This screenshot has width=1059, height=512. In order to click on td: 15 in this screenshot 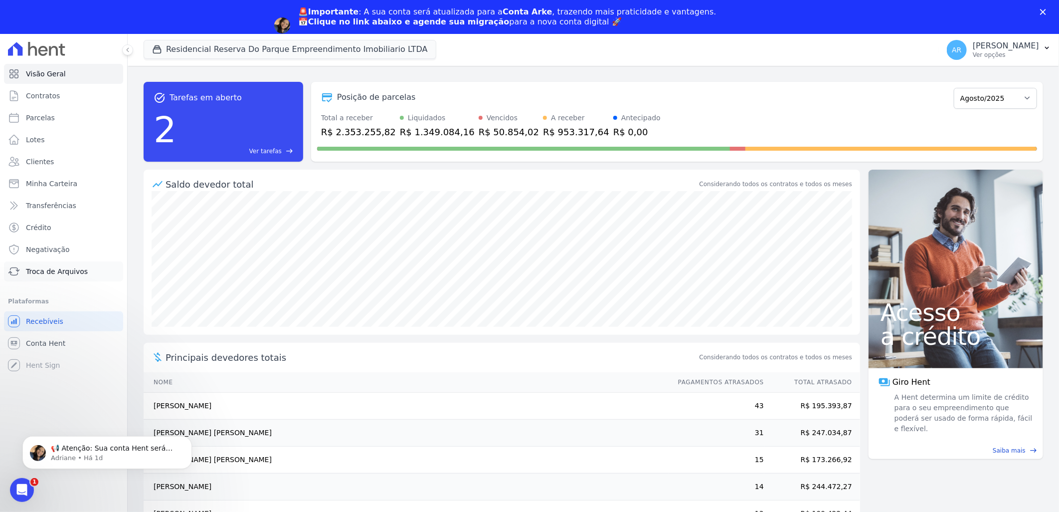, I will do `click(717, 459)`.